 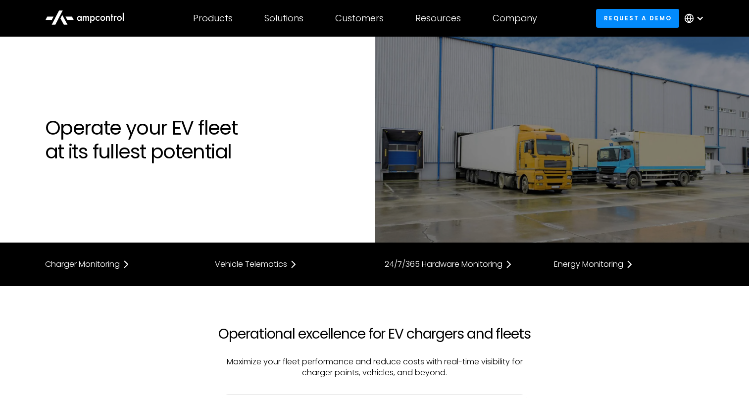 What do you see at coordinates (359, 18) in the screenshot?
I see `div: Customers` at bounding box center [359, 18].